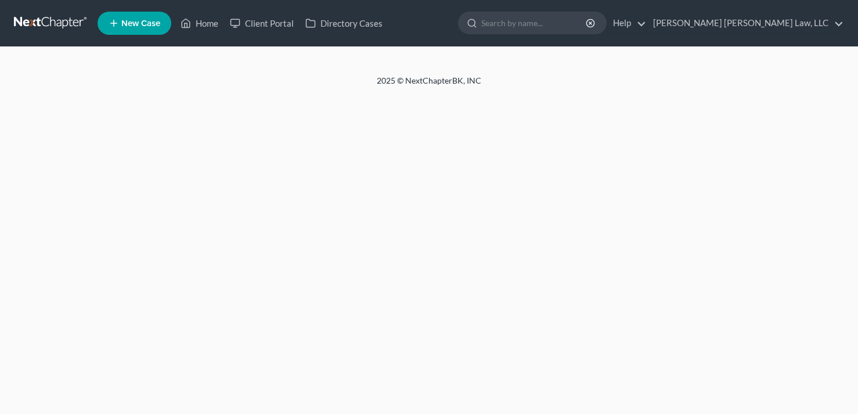 The height and width of the screenshot is (414, 858). I want to click on a: Home, so click(199, 23).